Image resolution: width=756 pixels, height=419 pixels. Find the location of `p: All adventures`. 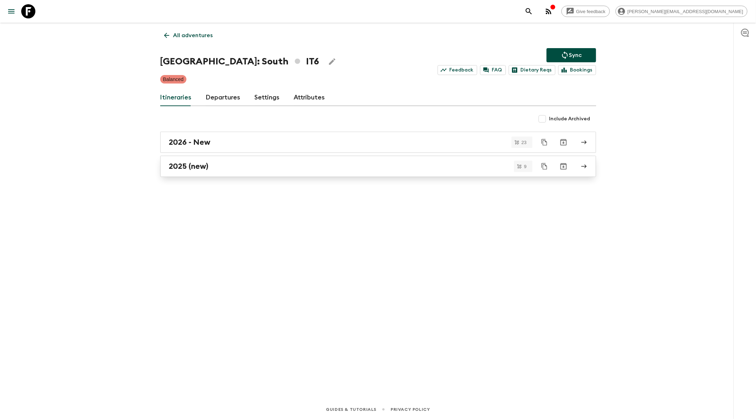

p: All adventures is located at coordinates (193, 35).